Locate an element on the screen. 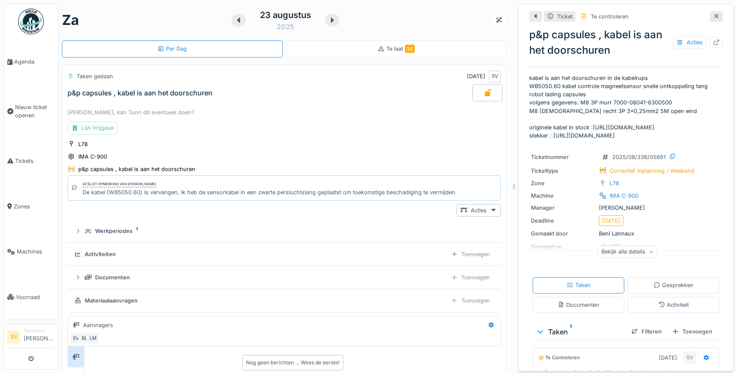  summary: DocumentenToevoegen is located at coordinates (284, 278).